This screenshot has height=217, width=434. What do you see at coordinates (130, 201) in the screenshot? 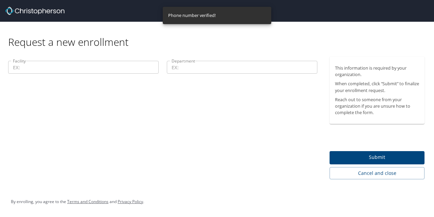
I see `a: Privacy Policy` at bounding box center [130, 201].